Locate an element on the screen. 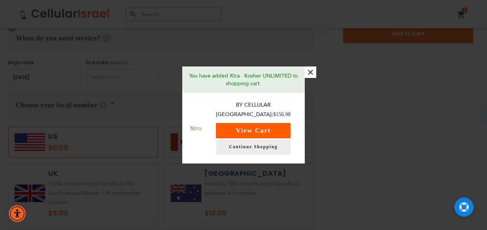  p: You have added Xtra : Kosher UNLIMITED to shopping cart. is located at coordinates (243, 80).